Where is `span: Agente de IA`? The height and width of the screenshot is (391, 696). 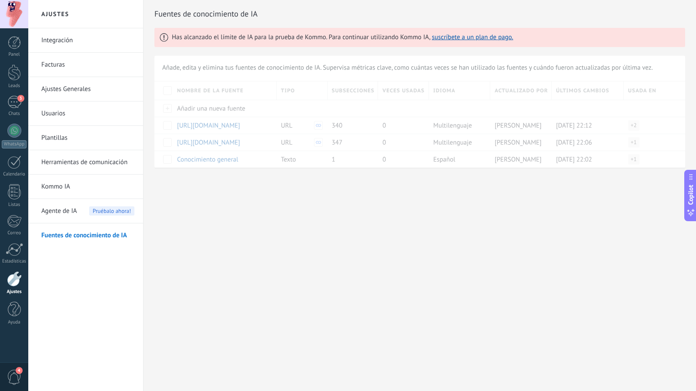 span: Agente de IA is located at coordinates (59, 211).